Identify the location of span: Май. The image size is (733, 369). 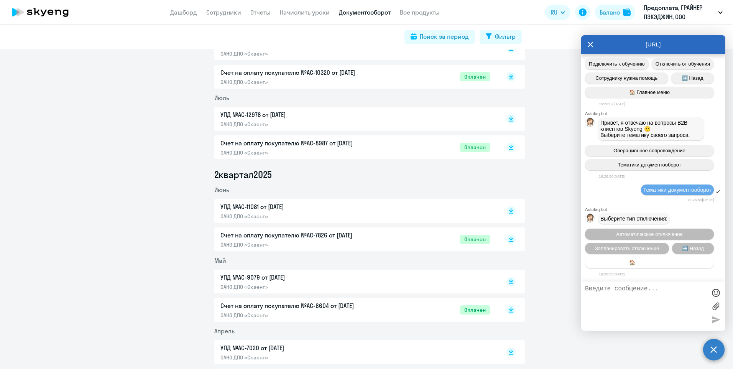
(220, 260).